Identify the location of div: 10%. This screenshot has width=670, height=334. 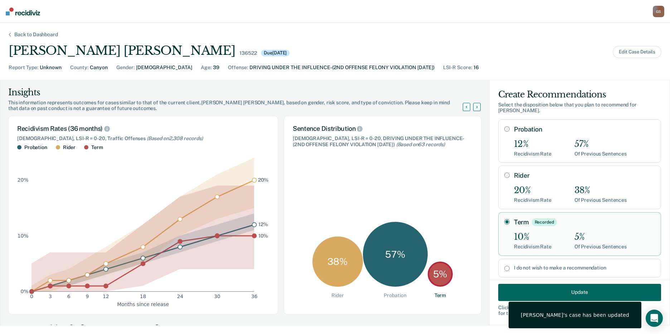
(533, 237).